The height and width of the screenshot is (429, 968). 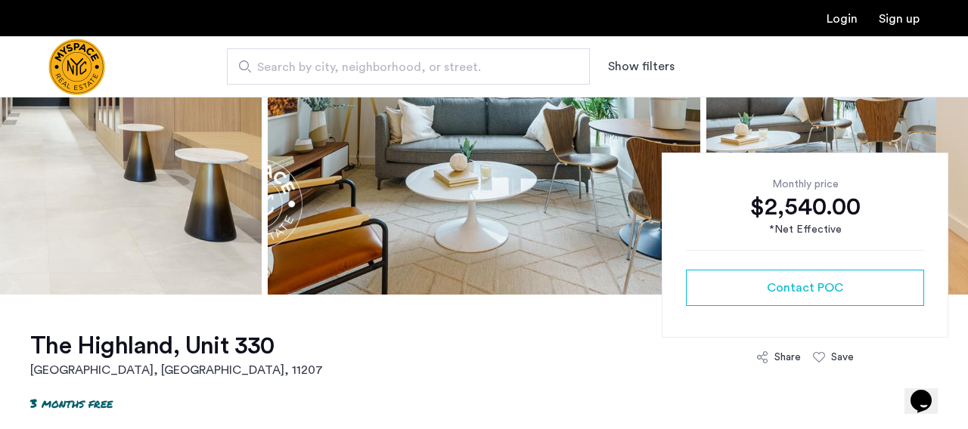 I want to click on button: Show or hide filters, so click(x=641, y=67).